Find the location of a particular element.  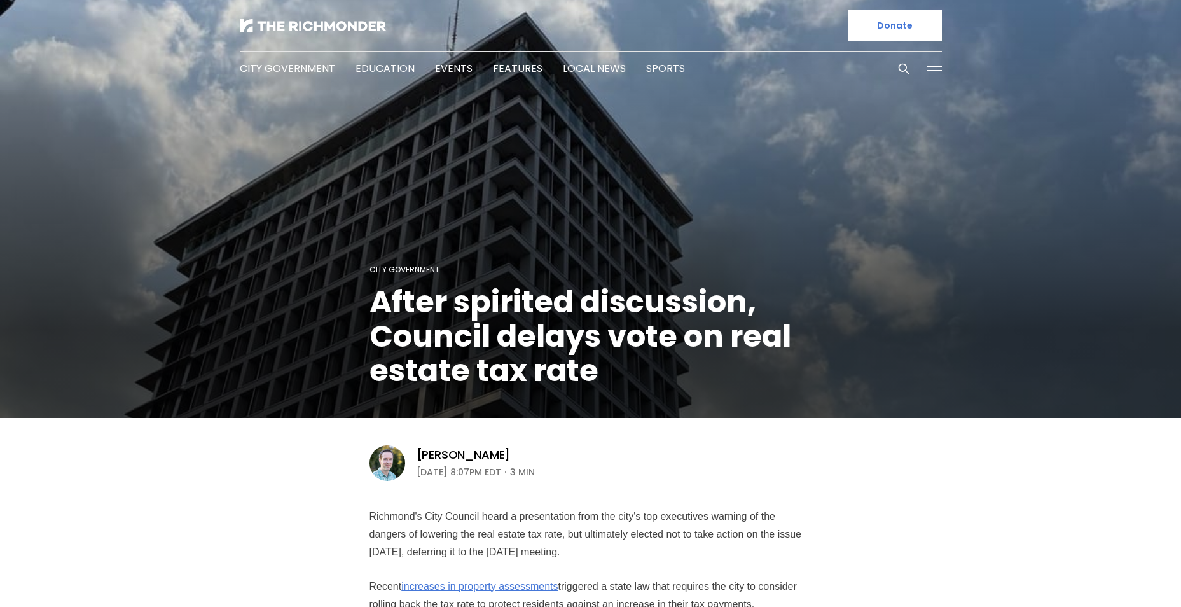

img: Michael Phillips is located at coordinates (387, 463).